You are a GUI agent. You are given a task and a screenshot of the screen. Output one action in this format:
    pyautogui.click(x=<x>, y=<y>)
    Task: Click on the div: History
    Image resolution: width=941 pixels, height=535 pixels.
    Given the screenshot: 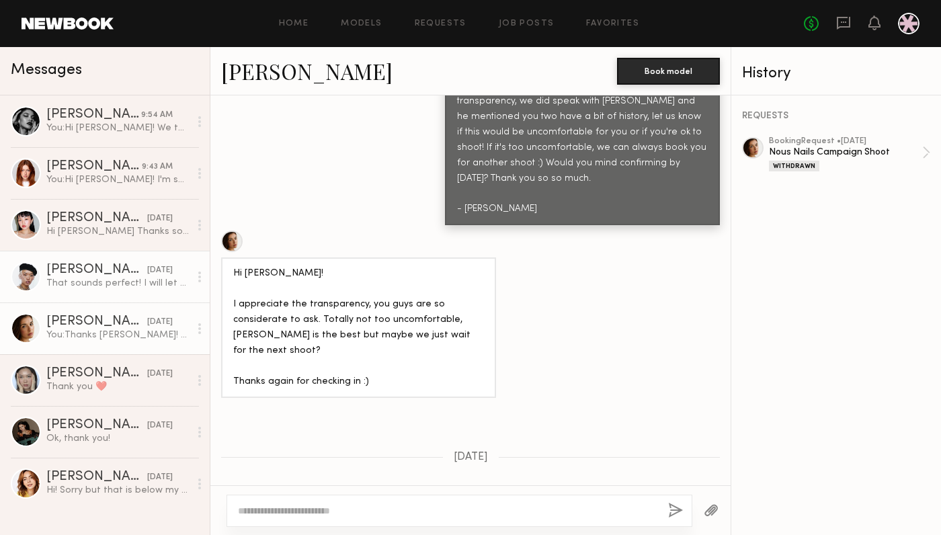 What is the action you would take?
    pyautogui.click(x=836, y=73)
    